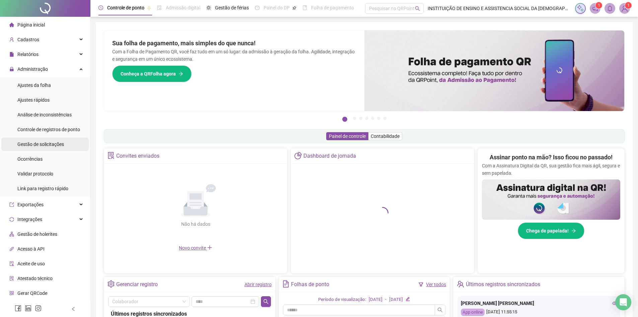 The image size is (638, 317). Describe the element at coordinates (624, 302) in the screenshot. I see `div: Open Intercom Messenger` at that location.